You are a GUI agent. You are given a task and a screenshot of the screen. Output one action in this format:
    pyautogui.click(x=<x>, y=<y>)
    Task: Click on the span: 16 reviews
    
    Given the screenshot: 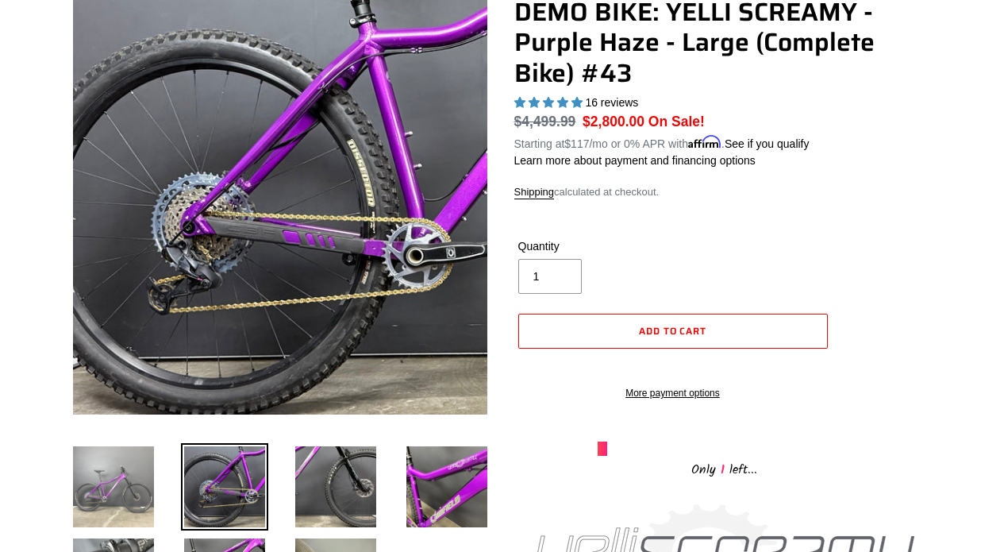 What is the action you would take?
    pyautogui.click(x=611, y=102)
    